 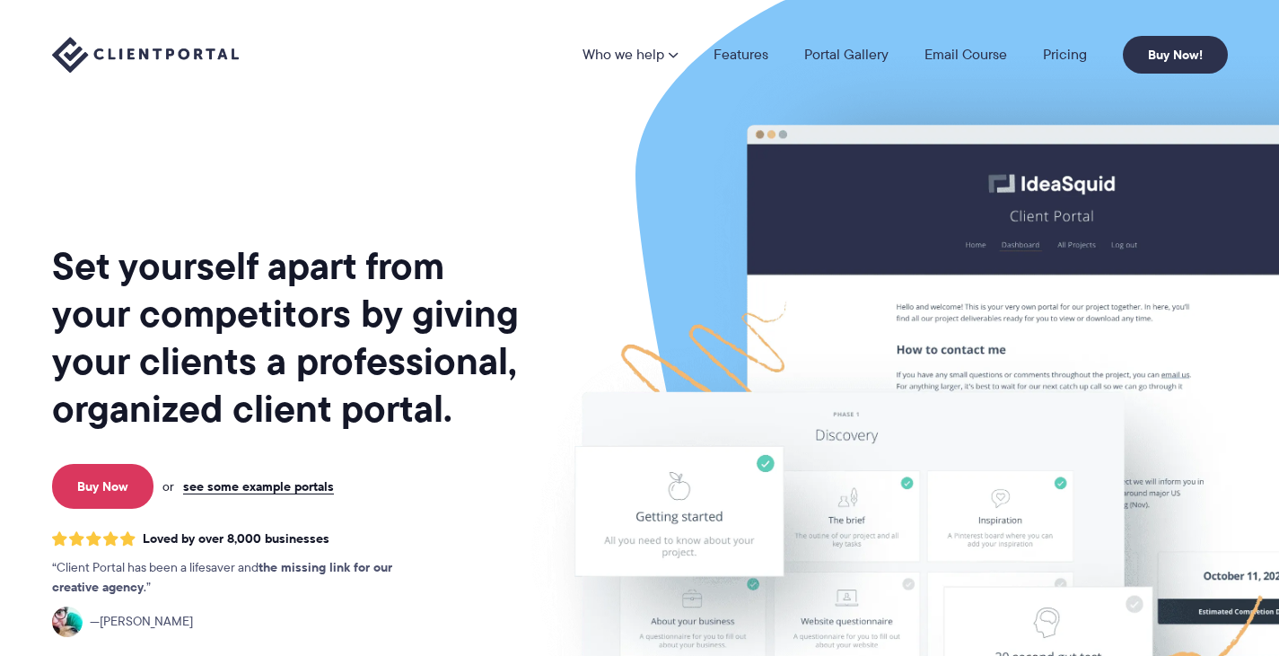 What do you see at coordinates (222, 577) in the screenshot?
I see `strong: the missing link for our creative agency` at bounding box center [222, 577].